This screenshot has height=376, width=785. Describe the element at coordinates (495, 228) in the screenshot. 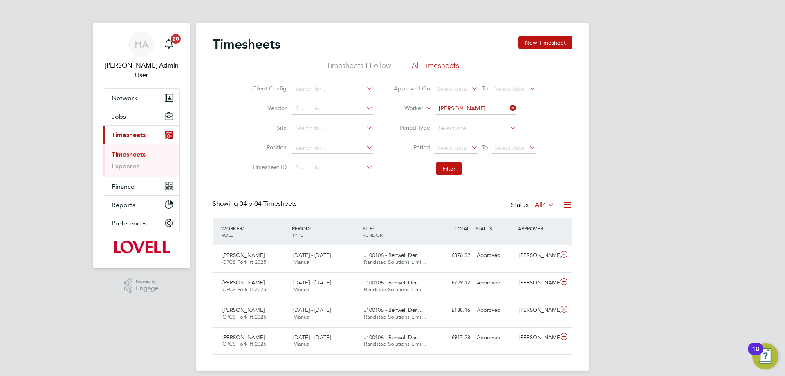

I see `div: STATUS` at that location.